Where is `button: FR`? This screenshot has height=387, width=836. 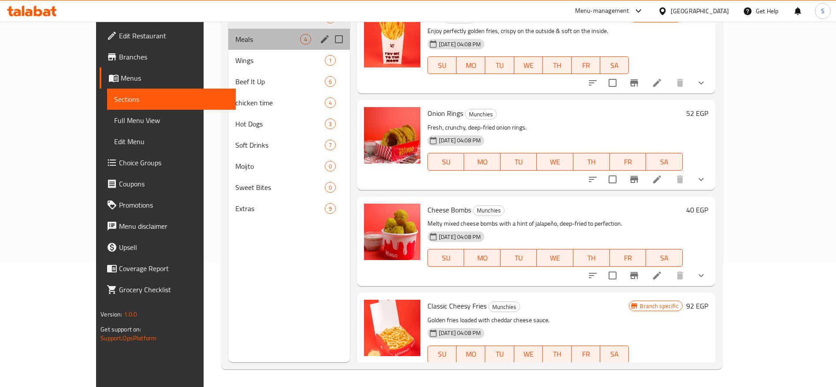
button: FR is located at coordinates (628, 258).